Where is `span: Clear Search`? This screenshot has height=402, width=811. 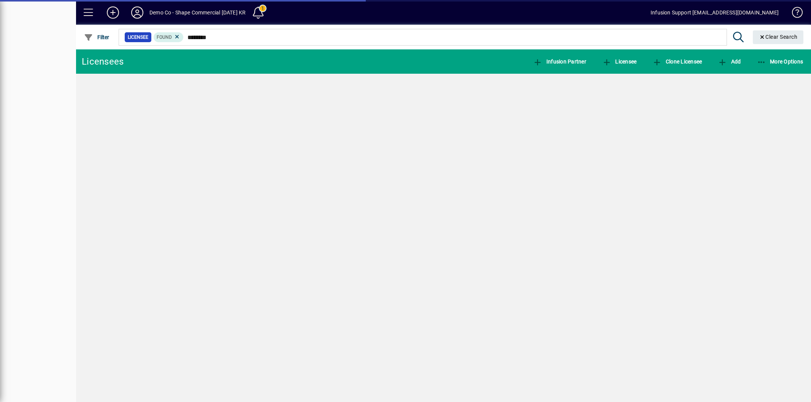
span: Clear Search is located at coordinates (779, 37).